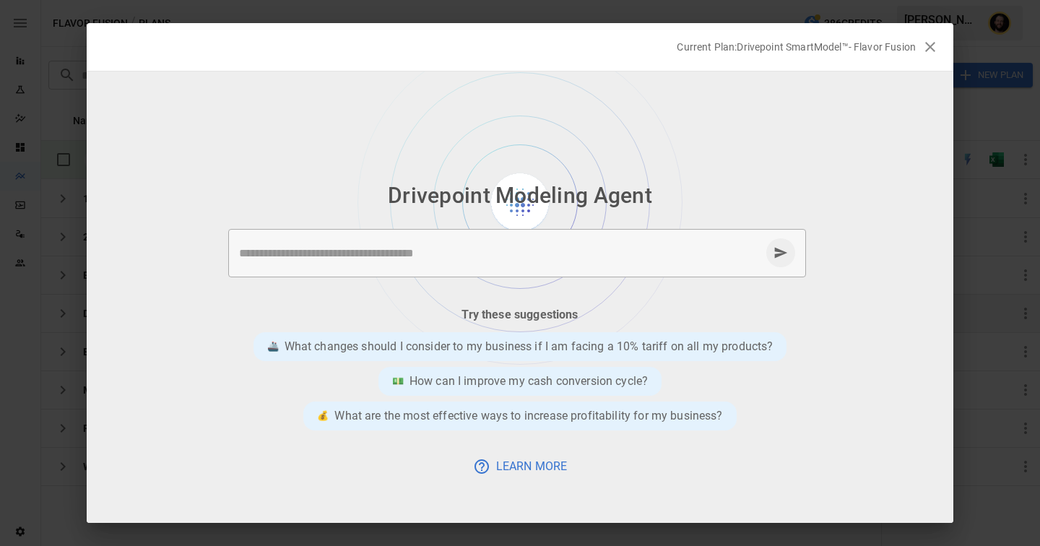 The height and width of the screenshot is (546, 1040). What do you see at coordinates (528, 416) in the screenshot?
I see `p: What are the most effective ways to increase profitability for my business?` at bounding box center [528, 416].